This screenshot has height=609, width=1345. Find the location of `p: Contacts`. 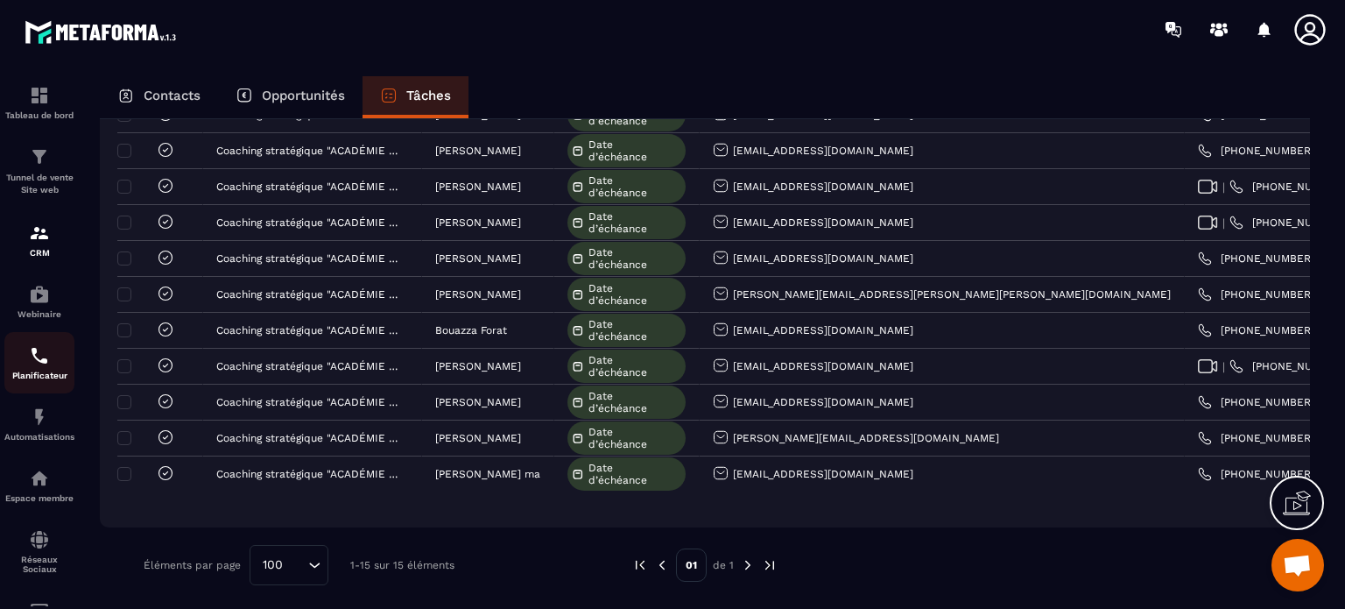

p: Contacts is located at coordinates (172, 95).